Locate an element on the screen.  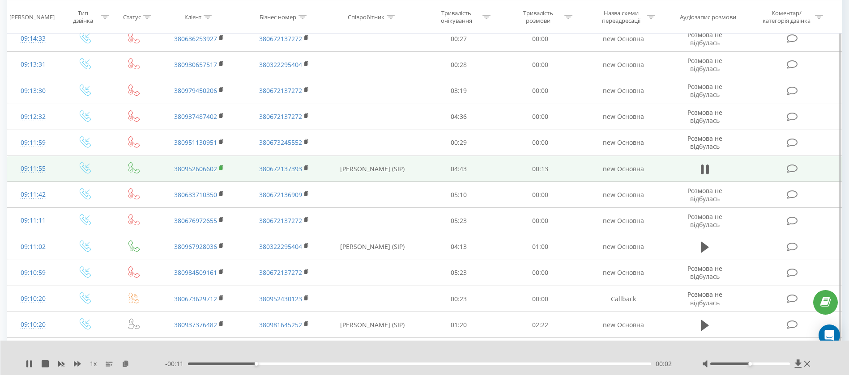
td: 00:29 is located at coordinates (459, 143).